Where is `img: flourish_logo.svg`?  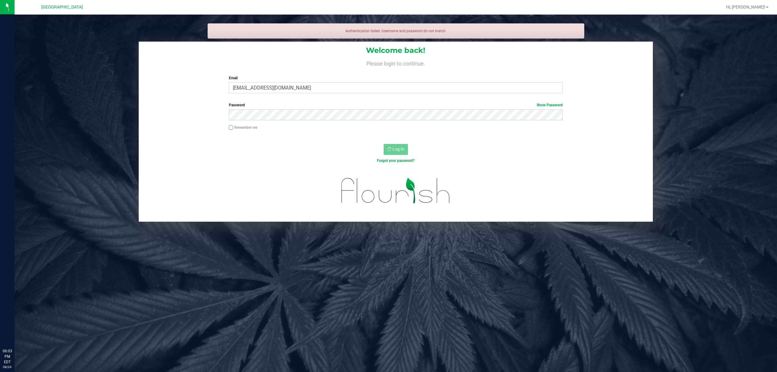 img: flourish_logo.svg is located at coordinates (396, 191).